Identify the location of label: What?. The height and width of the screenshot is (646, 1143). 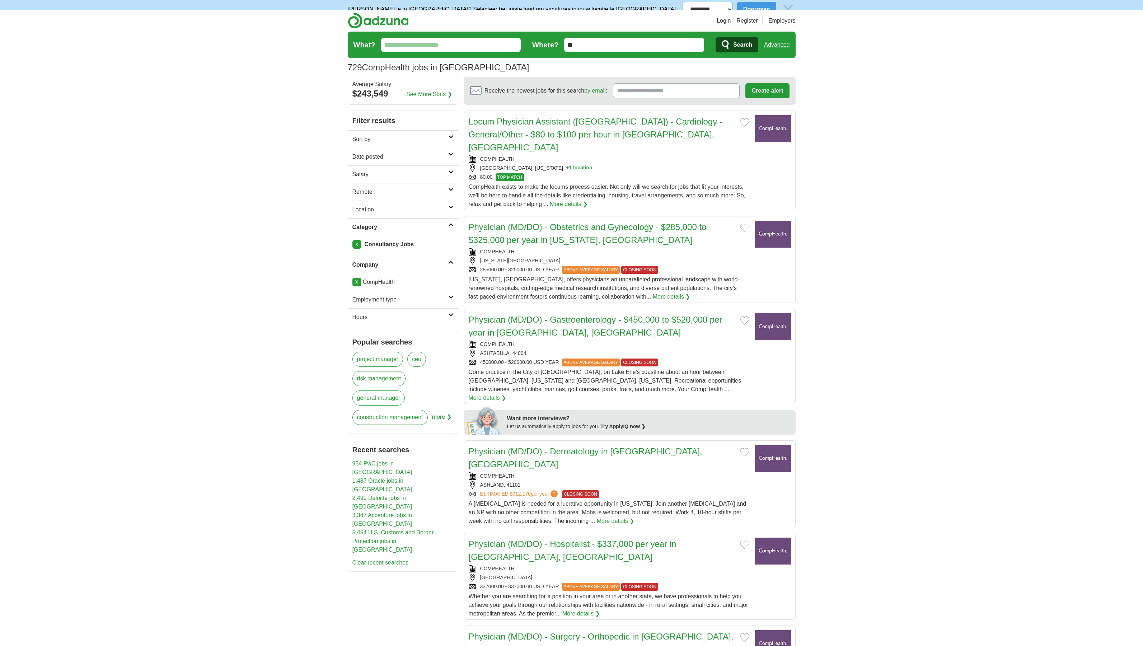
(364, 45).